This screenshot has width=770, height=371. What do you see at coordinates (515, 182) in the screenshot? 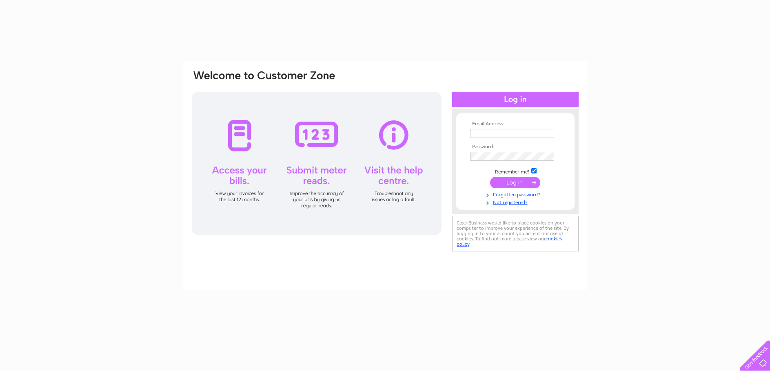
I see `input: Submit` at bounding box center [515, 182].